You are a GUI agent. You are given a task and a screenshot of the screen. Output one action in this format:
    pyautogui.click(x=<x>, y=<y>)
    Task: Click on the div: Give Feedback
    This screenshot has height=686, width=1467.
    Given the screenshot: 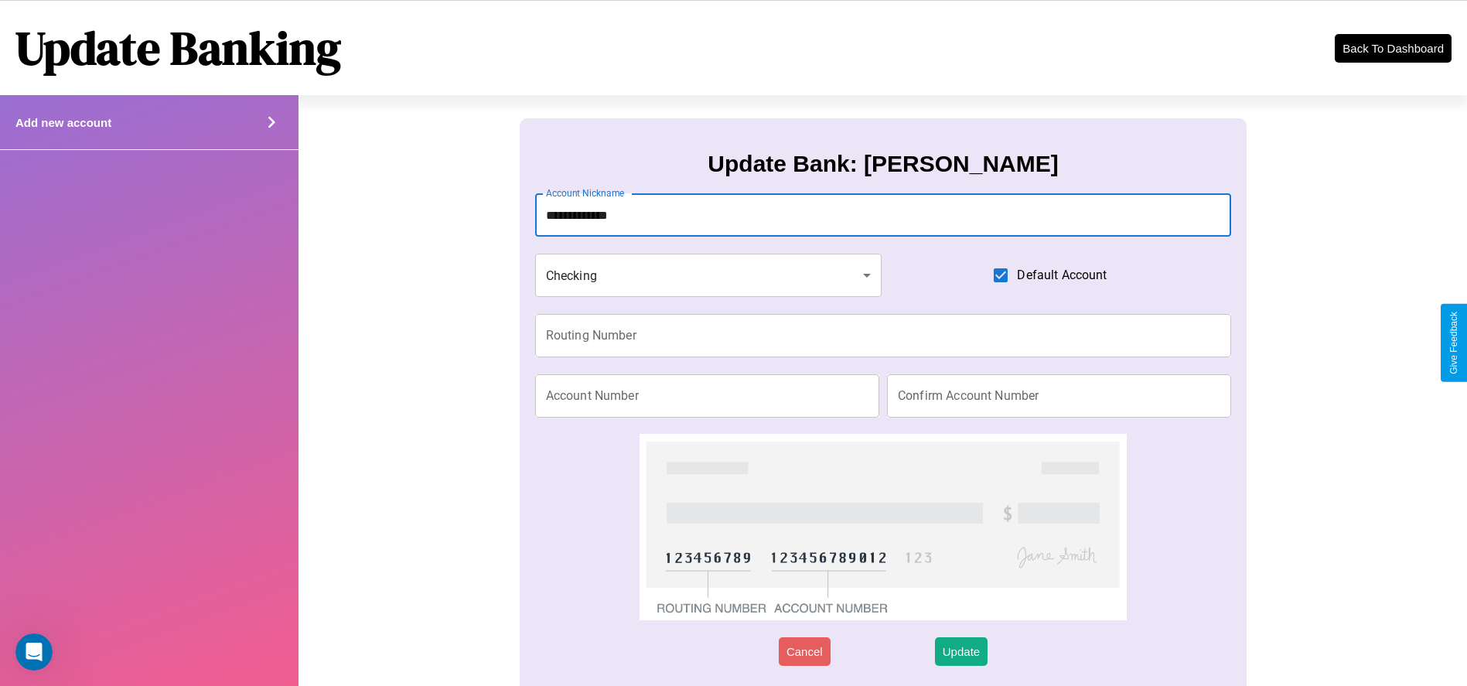 What is the action you would take?
    pyautogui.click(x=1454, y=343)
    